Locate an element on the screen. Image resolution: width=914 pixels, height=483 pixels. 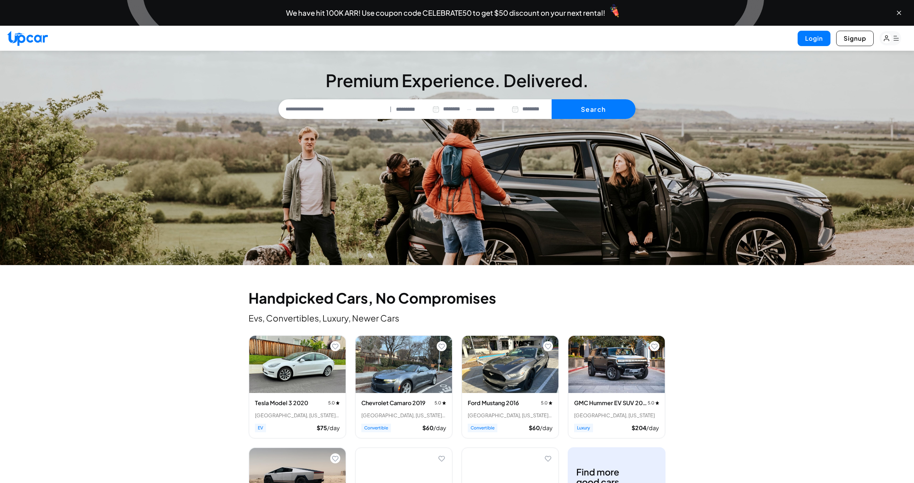
h3: Tesla Model 3 2020 is located at coordinates (281, 403).